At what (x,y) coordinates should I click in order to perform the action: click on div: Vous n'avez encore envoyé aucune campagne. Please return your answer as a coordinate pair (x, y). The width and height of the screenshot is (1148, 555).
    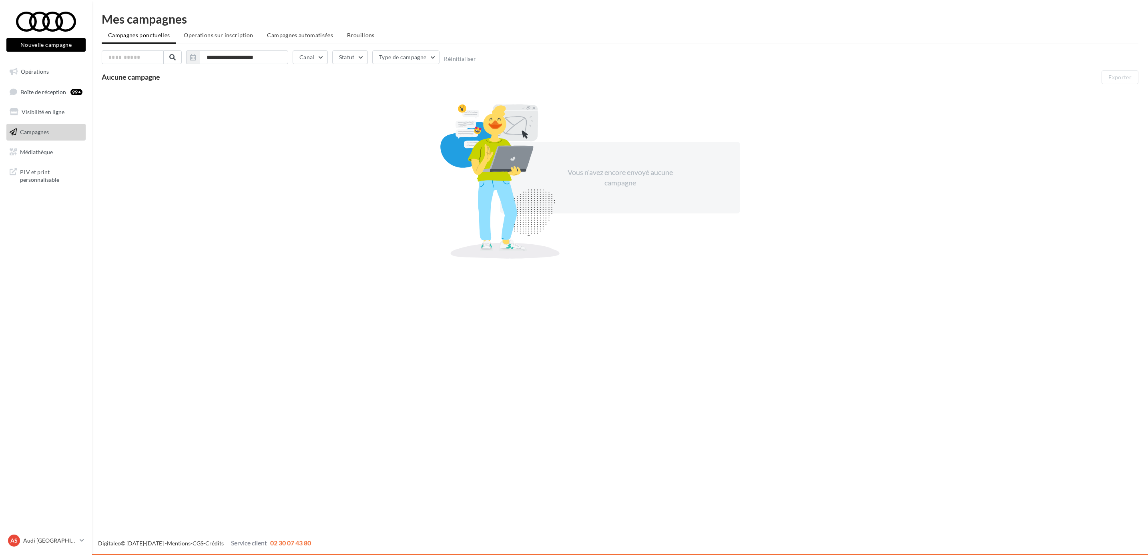
    Looking at the image, I should click on (620, 177).